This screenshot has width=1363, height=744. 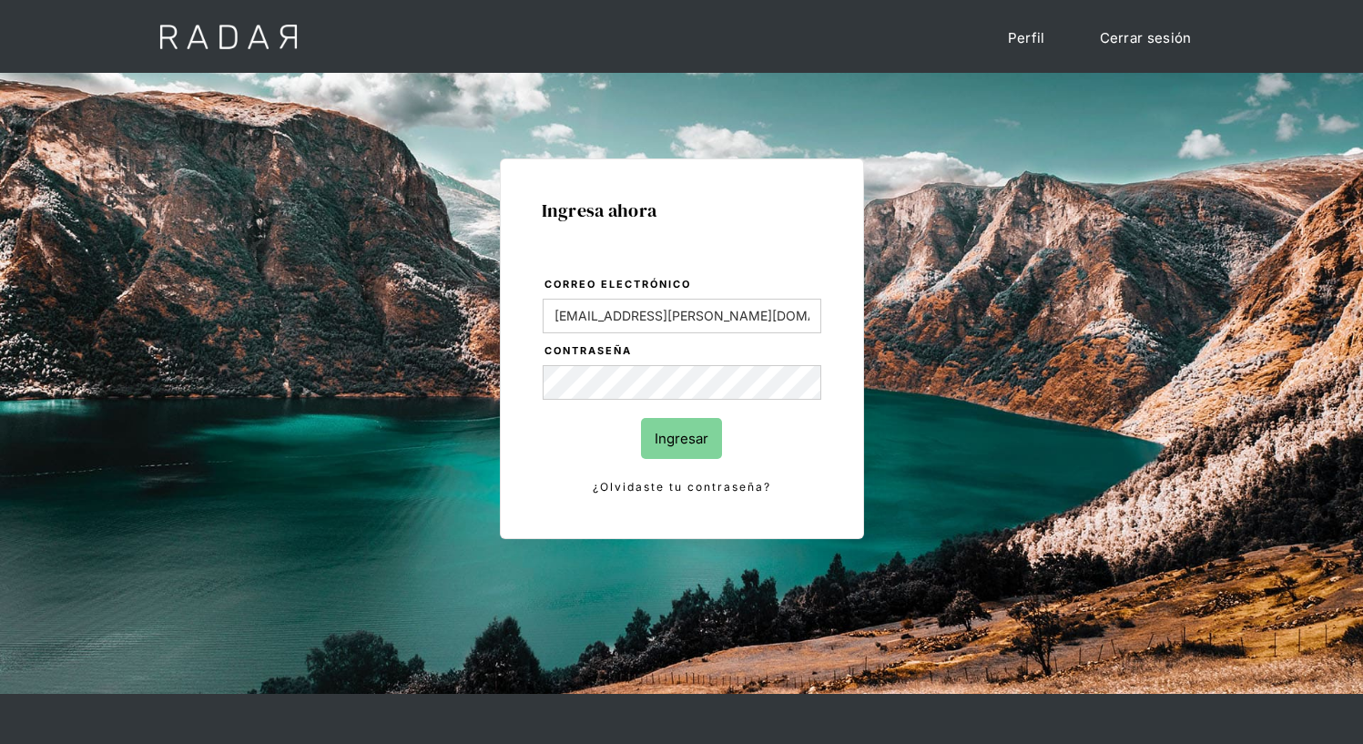 I want to click on label: Correo electrónico, so click(x=683, y=285).